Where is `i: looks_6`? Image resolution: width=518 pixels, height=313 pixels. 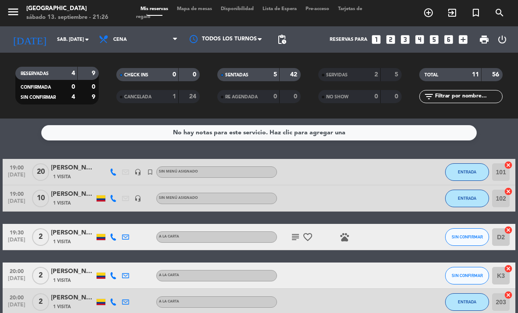 i: looks_6 is located at coordinates (449, 40).